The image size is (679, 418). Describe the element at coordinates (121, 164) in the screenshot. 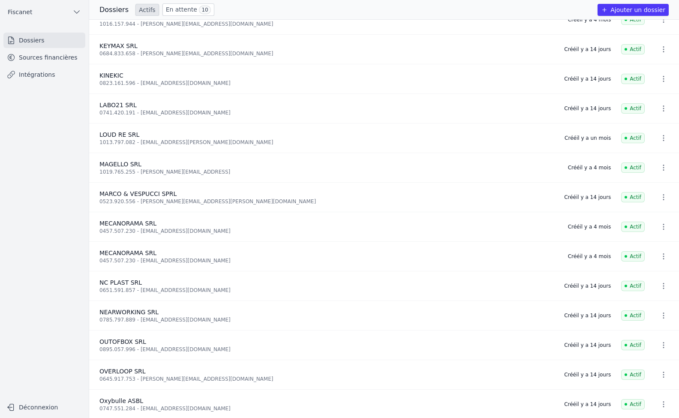

I see `span: MAGELLO SRL` at that location.